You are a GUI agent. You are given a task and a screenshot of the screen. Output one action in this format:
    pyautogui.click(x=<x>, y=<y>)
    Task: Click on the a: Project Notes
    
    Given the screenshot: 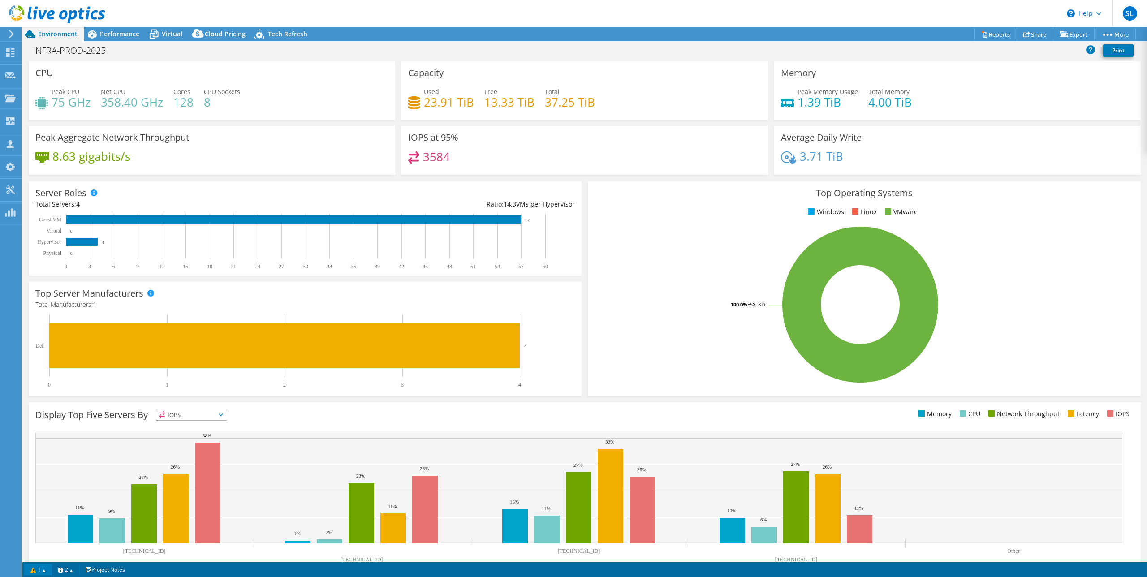 What is the action you would take?
    pyautogui.click(x=105, y=570)
    